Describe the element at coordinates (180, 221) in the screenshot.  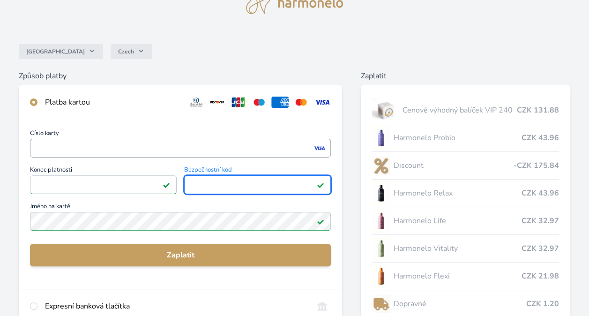
I see `input: Jméno na kartěPlatné pole` at that location.